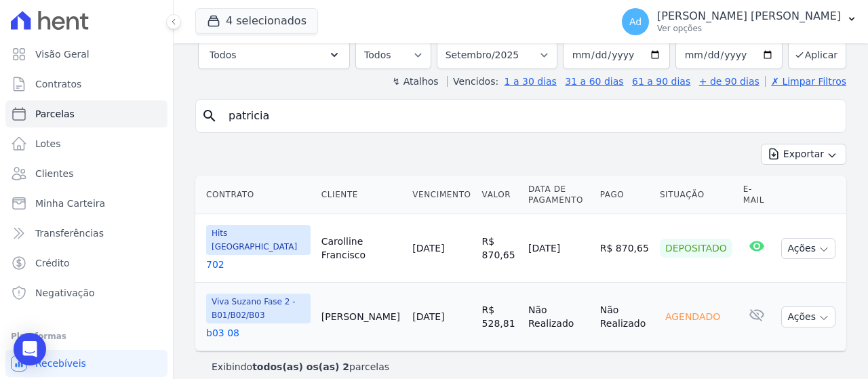 The image size is (868, 379). What do you see at coordinates (415, 81) in the screenshot?
I see `label: ↯ Atalhos` at bounding box center [415, 81].